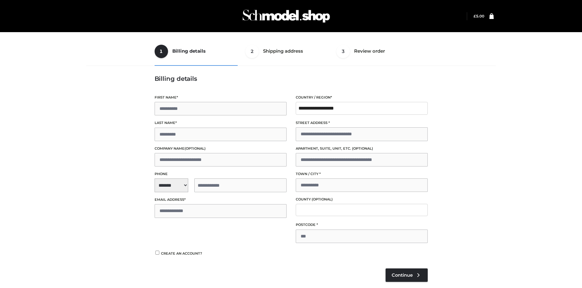  Describe the element at coordinates (291, 79) in the screenshot. I see `h3: Billing details` at that location.